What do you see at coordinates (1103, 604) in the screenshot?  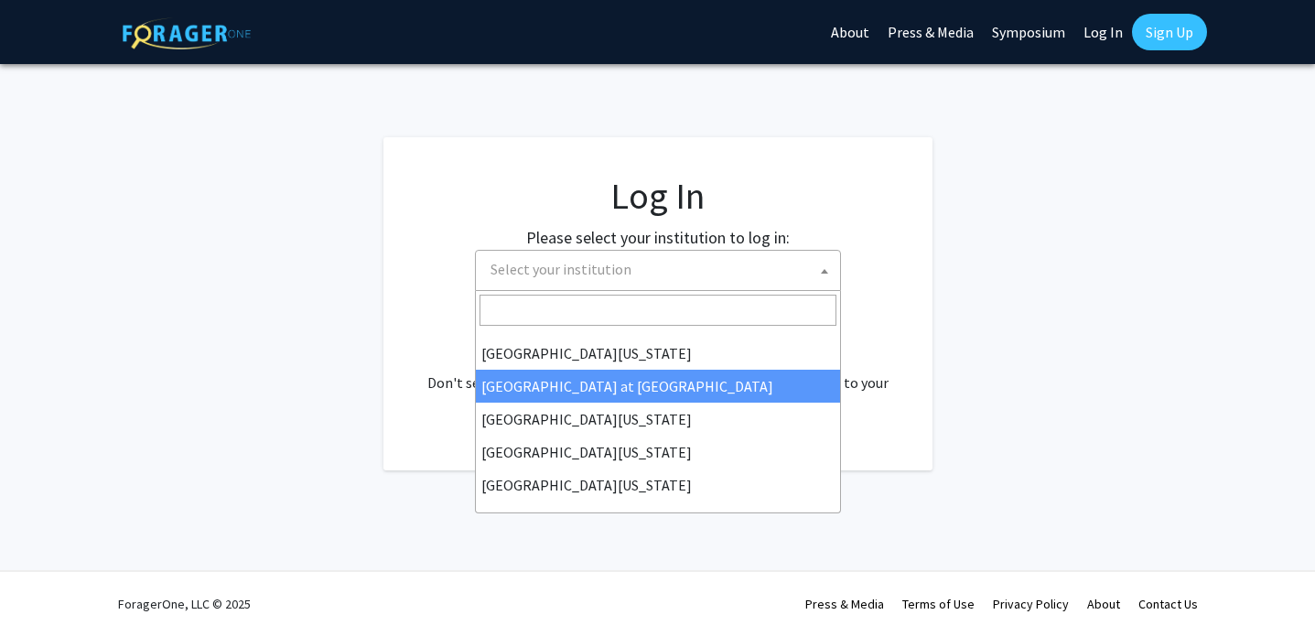 I see `a: About` at bounding box center [1103, 604].